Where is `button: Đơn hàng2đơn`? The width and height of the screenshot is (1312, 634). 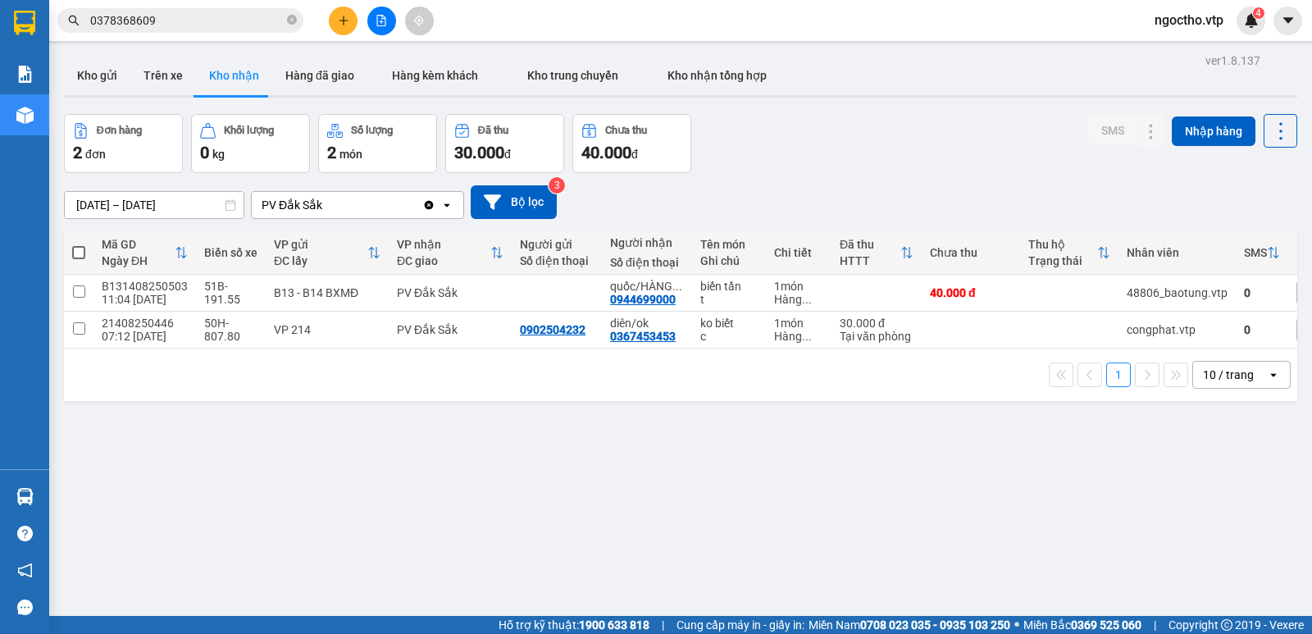
button: Đơn hàng2đơn is located at coordinates (123, 144).